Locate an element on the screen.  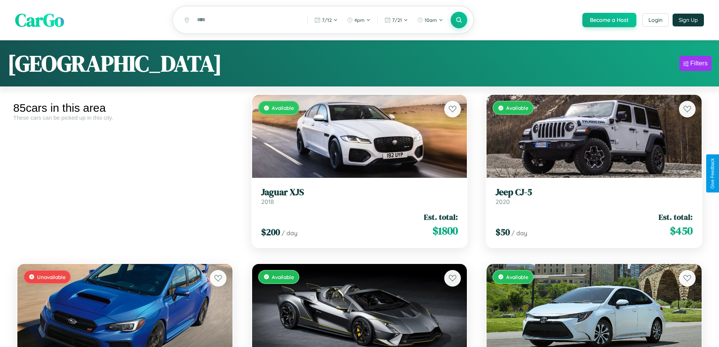
button: 7/21 is located at coordinates (396, 20).